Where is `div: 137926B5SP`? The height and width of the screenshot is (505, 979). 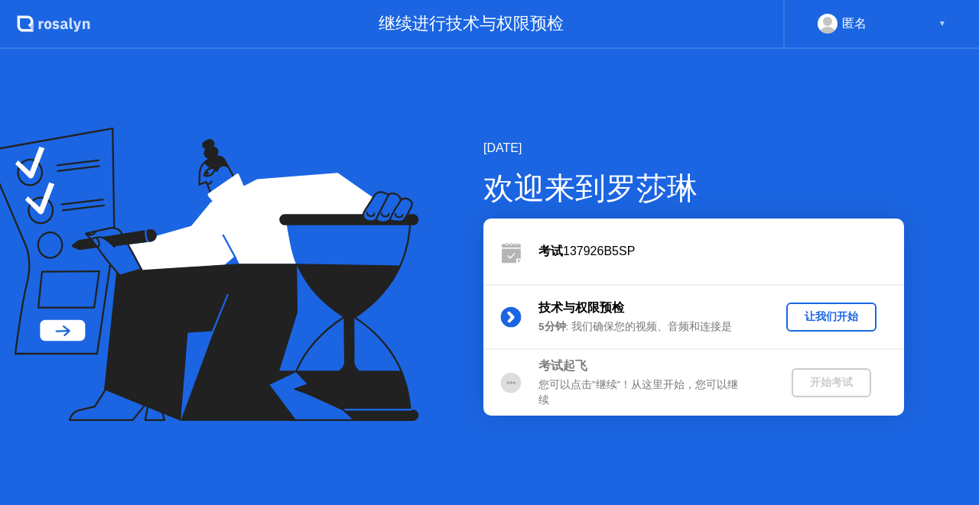
div: 137926B5SP is located at coordinates (721, 252).